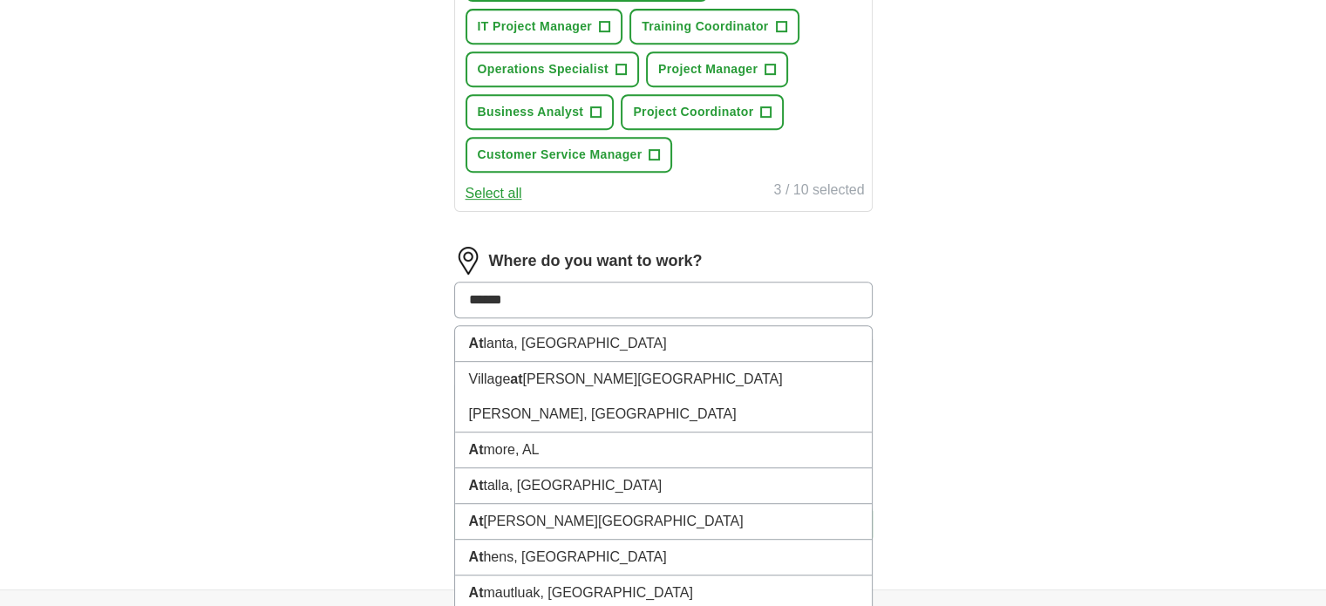 This screenshot has width=1326, height=606. Describe the element at coordinates (569, 154) in the screenshot. I see `button: Customer Service Manager` at that location.